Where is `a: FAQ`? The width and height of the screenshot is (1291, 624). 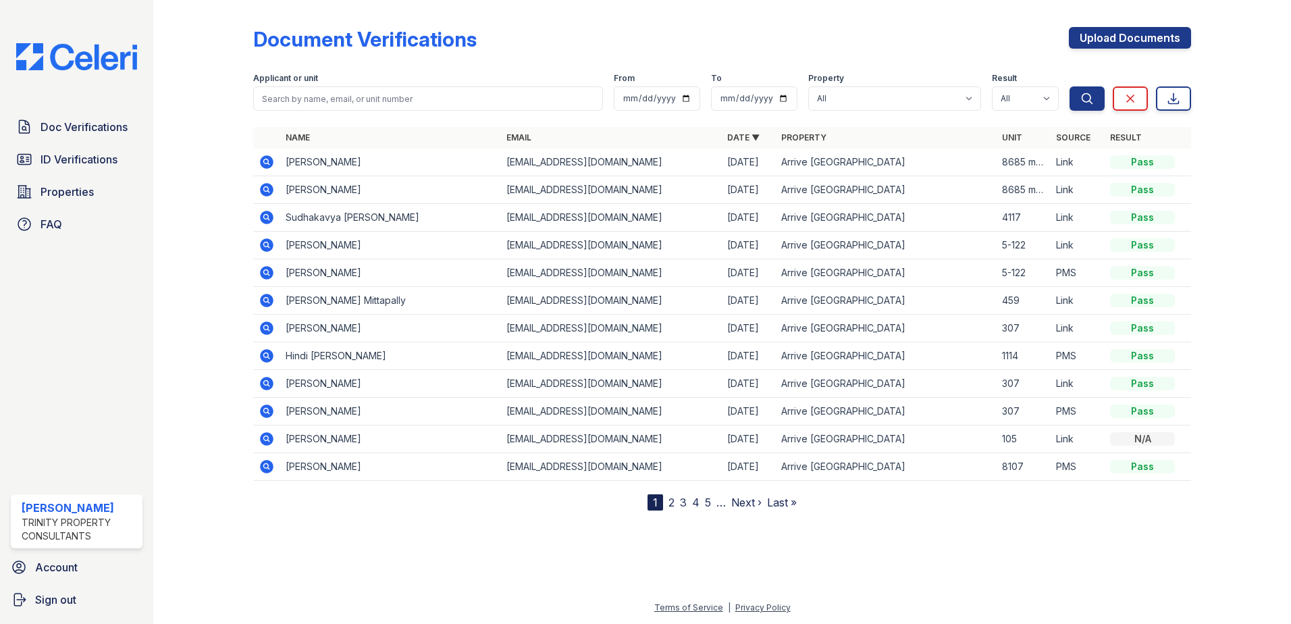
a: FAQ is located at coordinates (76, 224).